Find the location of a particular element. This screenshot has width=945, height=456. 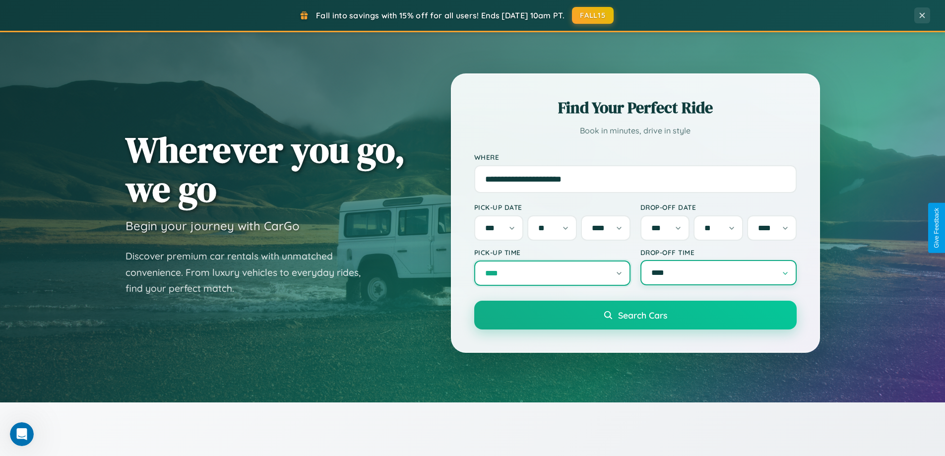

div: Give Feedback is located at coordinates (936, 228).